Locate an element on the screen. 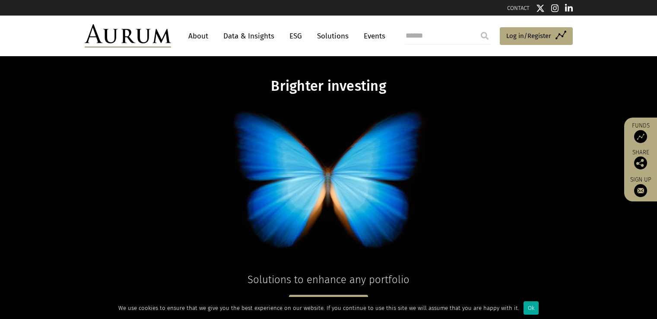 The height and width of the screenshot is (319, 657). div: Ok is located at coordinates (531, 308).